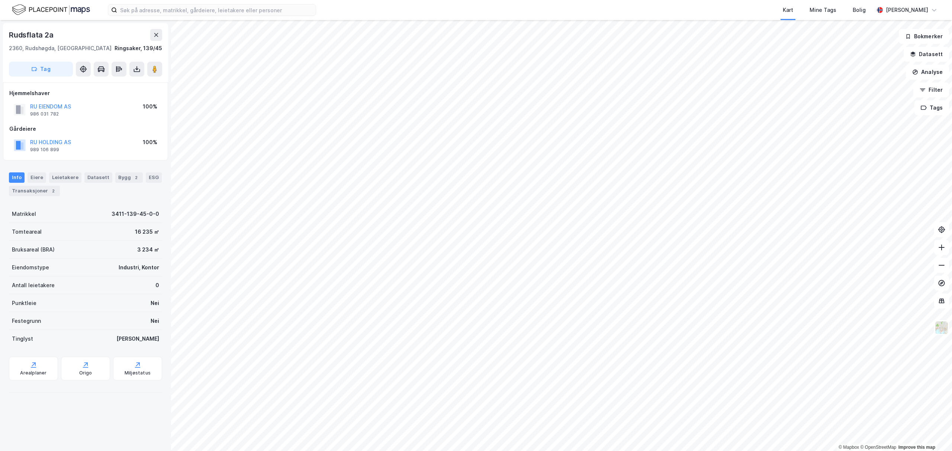  What do you see at coordinates (139, 268) in the screenshot?
I see `div: Industri, Kontor` at bounding box center [139, 268].